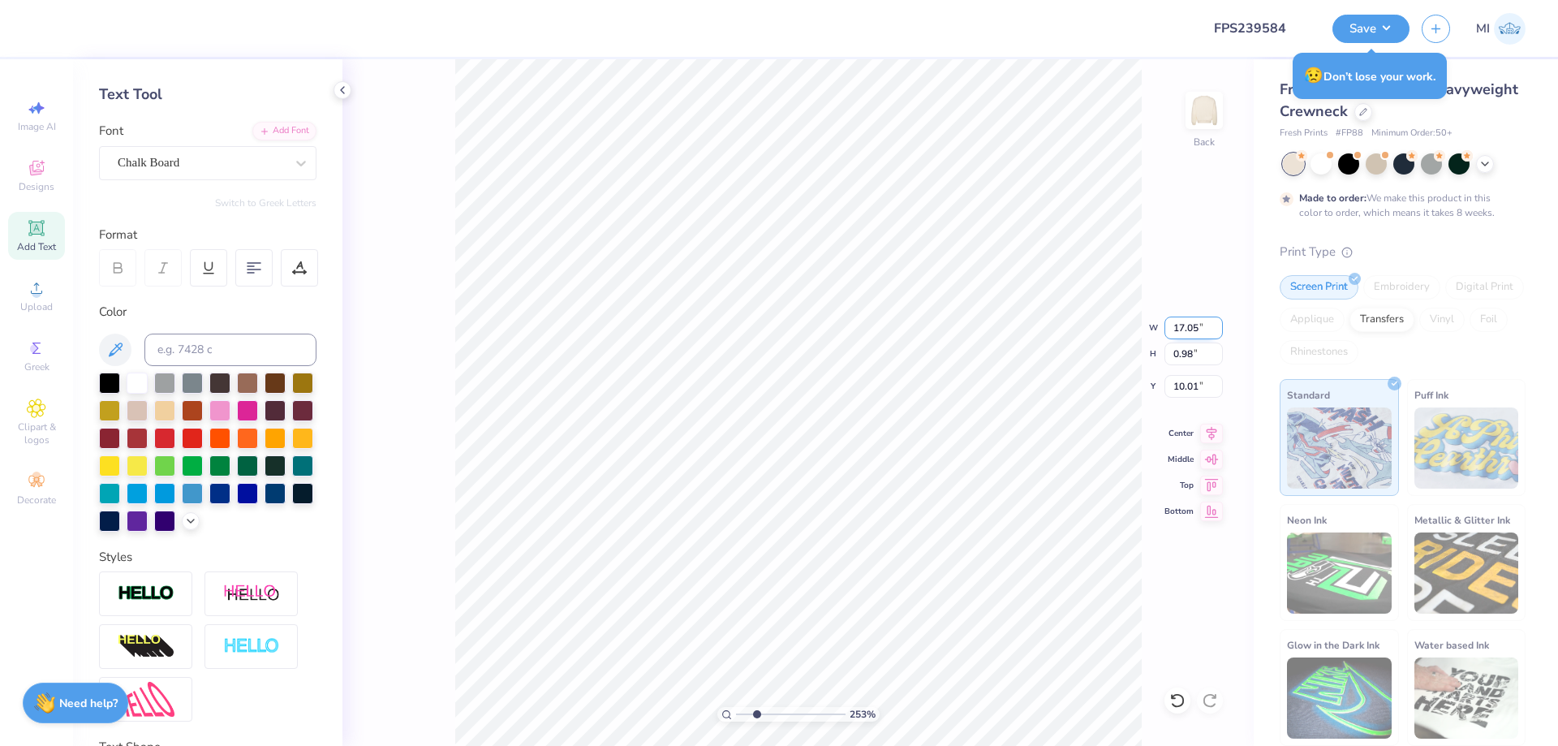 This screenshot has height=746, width=1558. Describe the element at coordinates (1339, 698) in the screenshot. I see `img: Glow in the Dark Ink` at that location.